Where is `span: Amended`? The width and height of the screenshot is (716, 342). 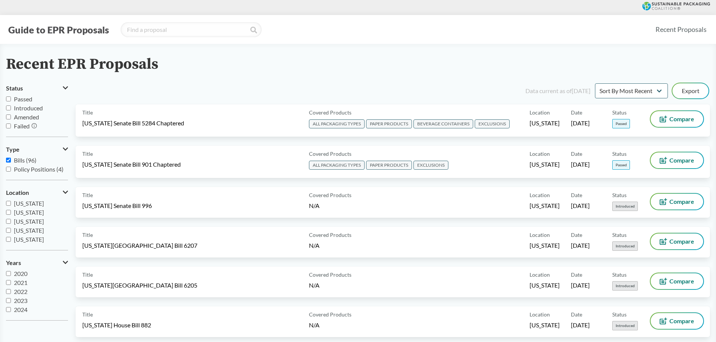 span: Amended is located at coordinates (26, 117).